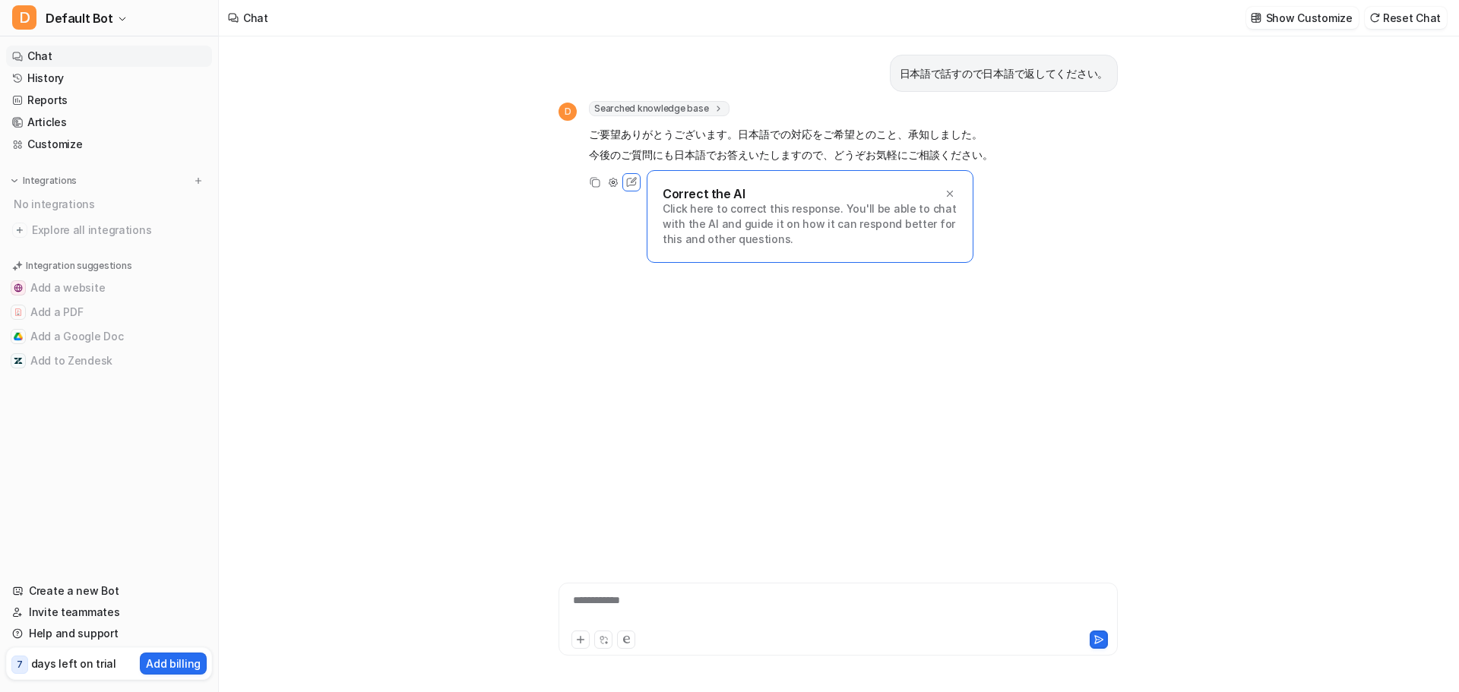 The width and height of the screenshot is (1459, 692). What do you see at coordinates (109, 613) in the screenshot?
I see `a: Invite teammates` at bounding box center [109, 613].